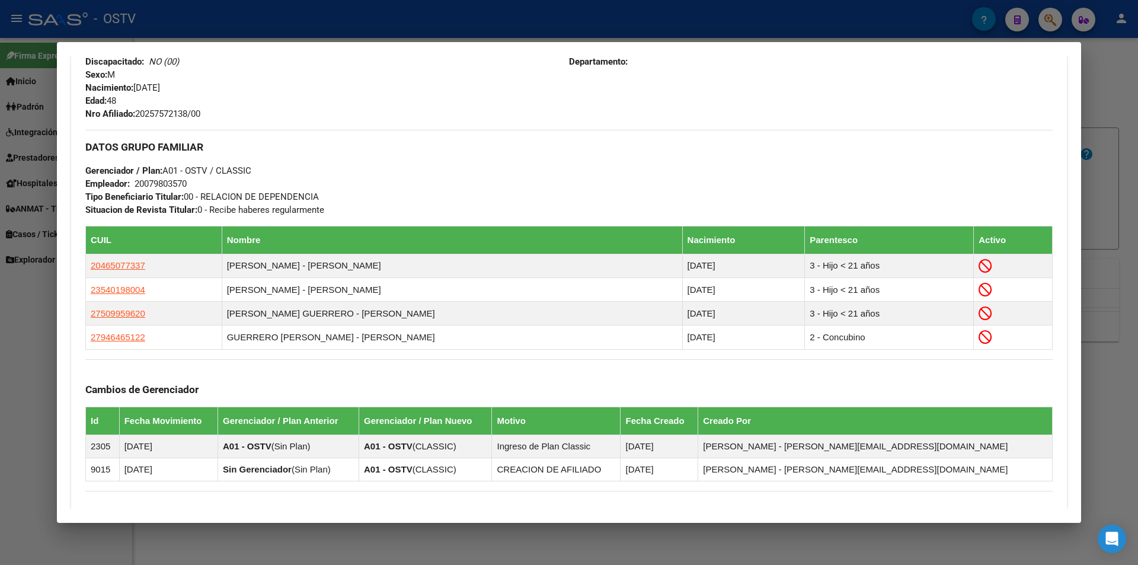 The width and height of the screenshot is (1138, 565). I want to click on span: A01 - OSTV / CLASSIC, so click(168, 171).